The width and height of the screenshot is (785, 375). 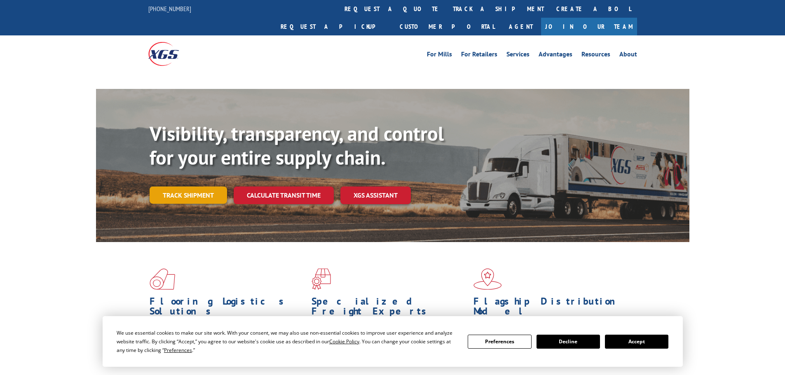 What do you see at coordinates (447, 26) in the screenshot?
I see `a: Customer Portal` at bounding box center [447, 26].